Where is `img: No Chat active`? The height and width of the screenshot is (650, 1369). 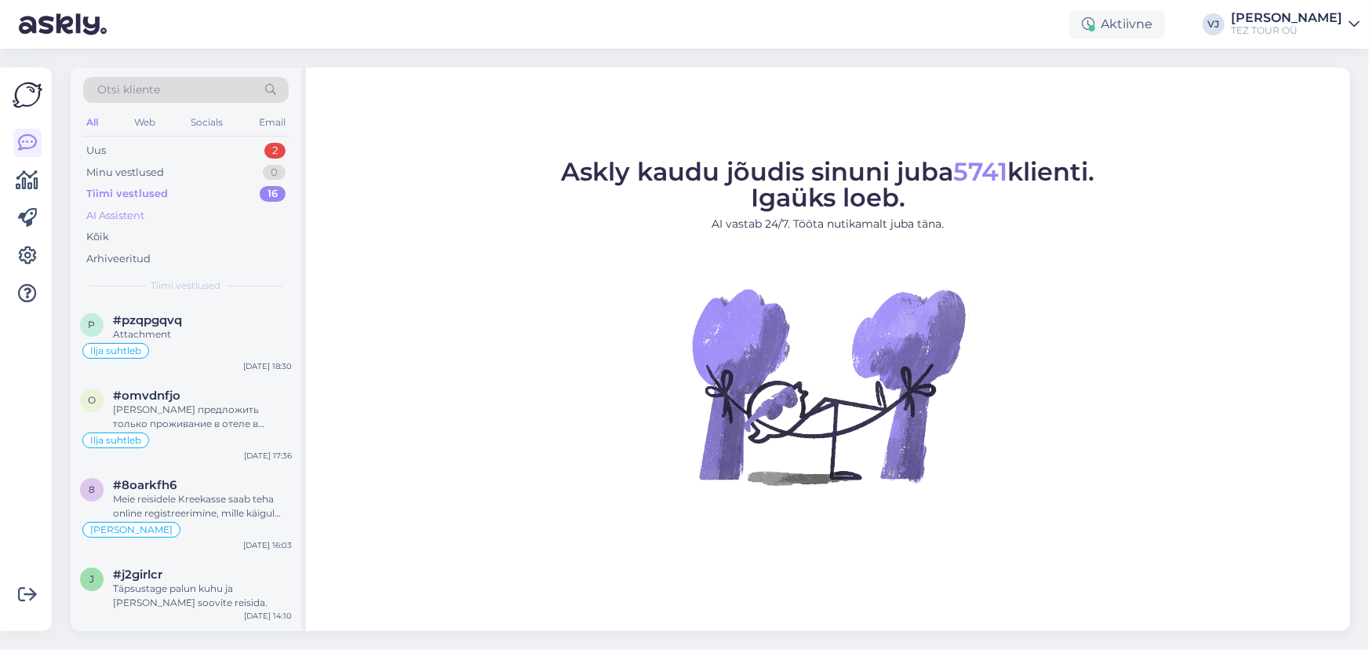
img: No Chat active is located at coordinates (829, 386).